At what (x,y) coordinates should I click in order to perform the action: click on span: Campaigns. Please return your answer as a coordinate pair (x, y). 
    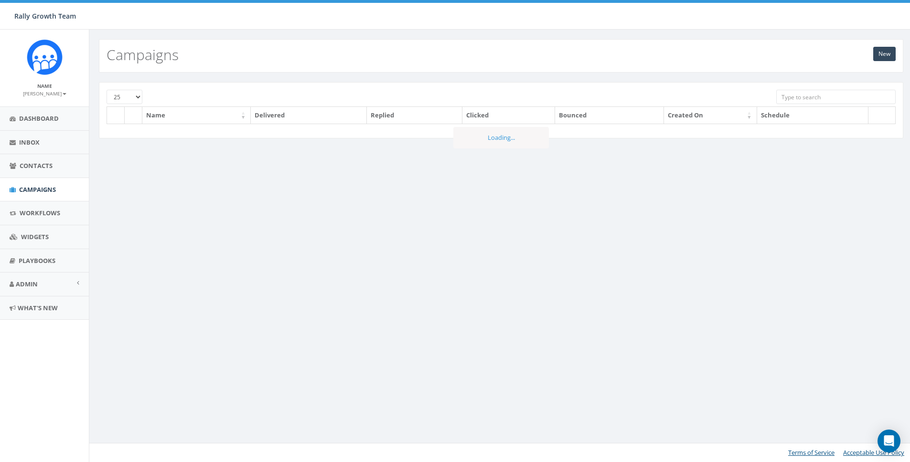
    Looking at the image, I should click on (37, 190).